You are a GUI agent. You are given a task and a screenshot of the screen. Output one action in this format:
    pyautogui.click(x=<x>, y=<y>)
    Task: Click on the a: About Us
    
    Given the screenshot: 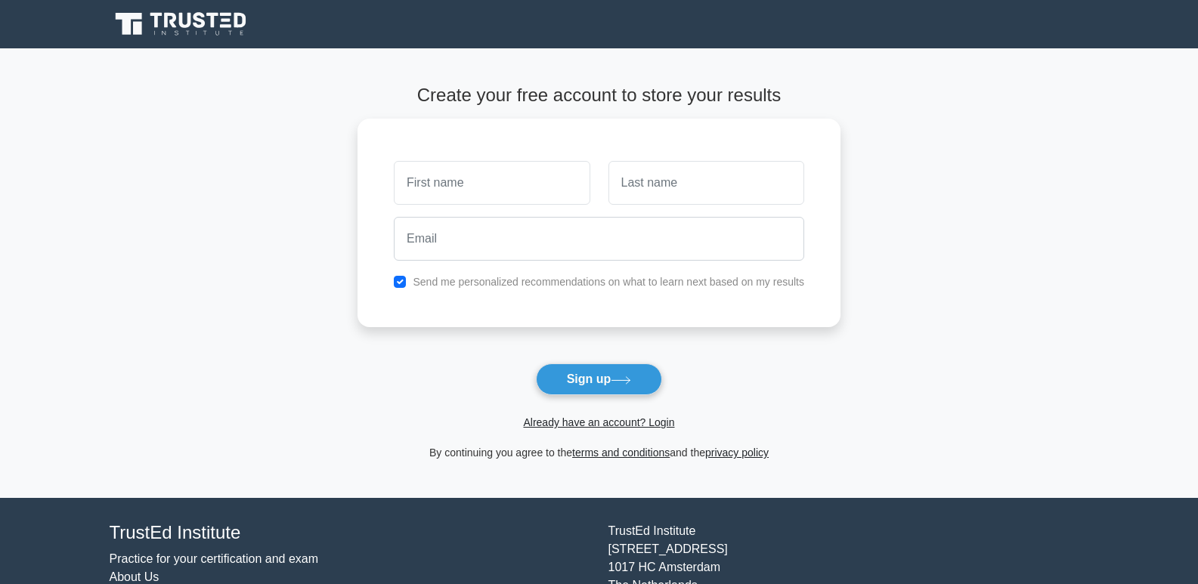 What is the action you would take?
    pyautogui.click(x=135, y=577)
    